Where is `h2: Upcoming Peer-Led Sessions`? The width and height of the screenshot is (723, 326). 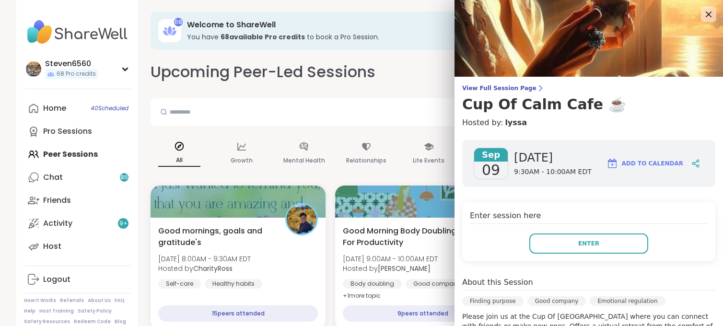 h2: Upcoming Peer-Led Sessions is located at coordinates (263, 72).